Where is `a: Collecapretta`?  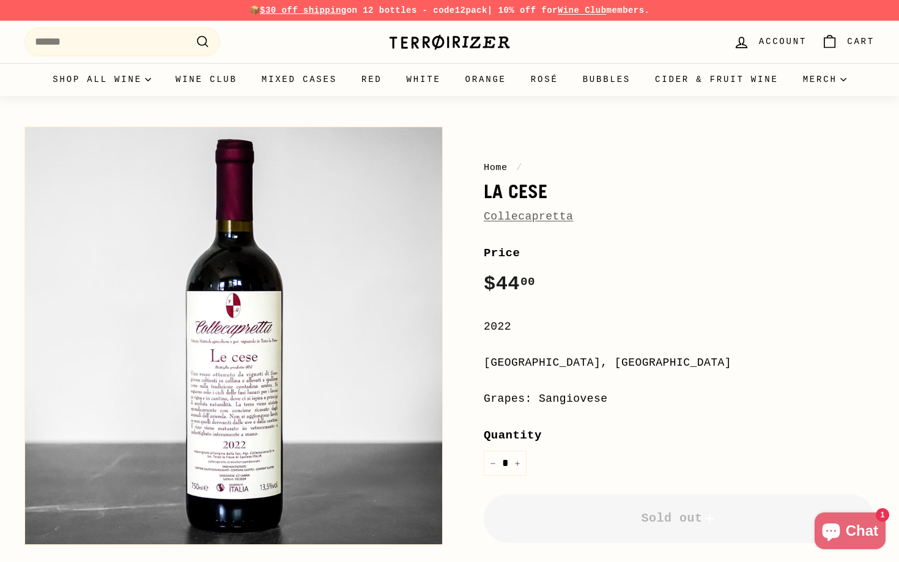
a: Collecapretta is located at coordinates (529, 217).